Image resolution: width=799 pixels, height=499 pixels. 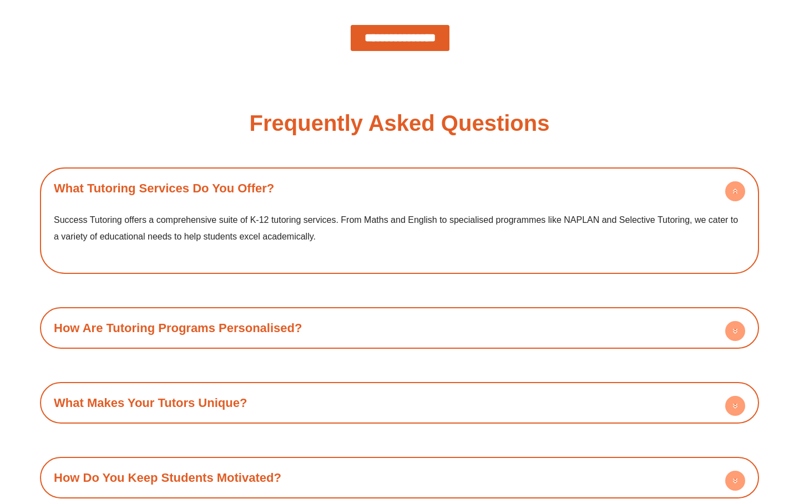 I want to click on h4: What Makes Your Tutors Unique?, so click(x=399, y=403).